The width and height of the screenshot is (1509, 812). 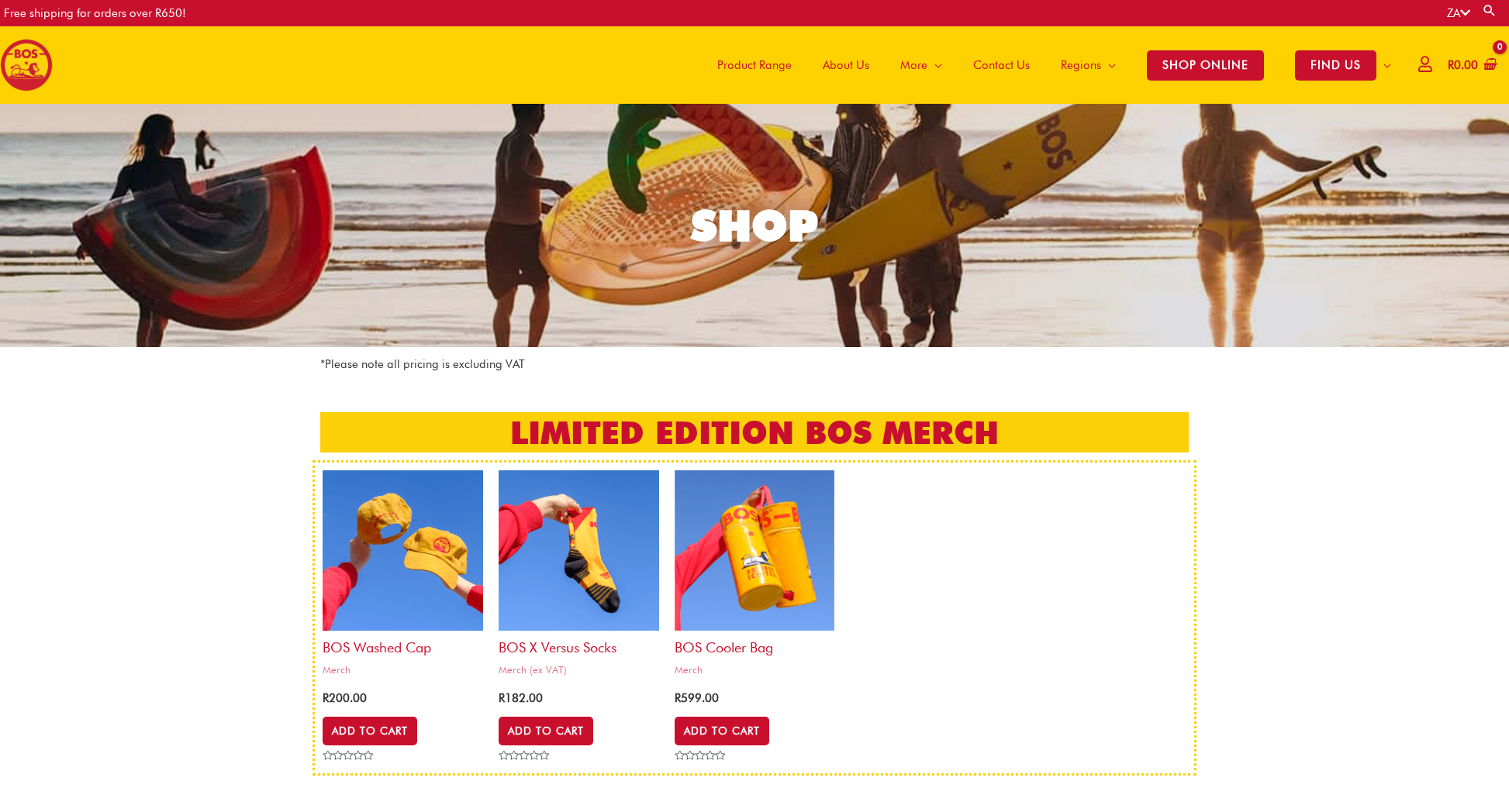 I want to click on a: ZA, so click(x=1459, y=13).